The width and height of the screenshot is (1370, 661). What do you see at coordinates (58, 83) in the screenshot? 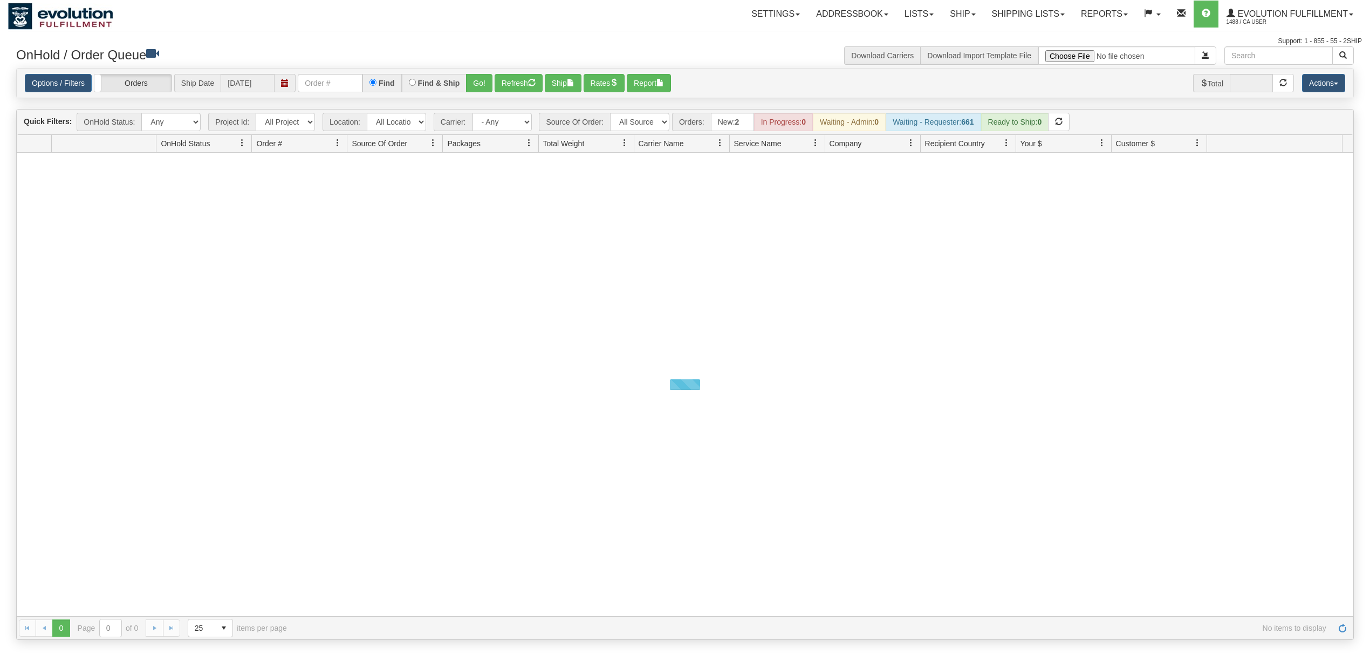
I see `a: Options / Filters` at bounding box center [58, 83].